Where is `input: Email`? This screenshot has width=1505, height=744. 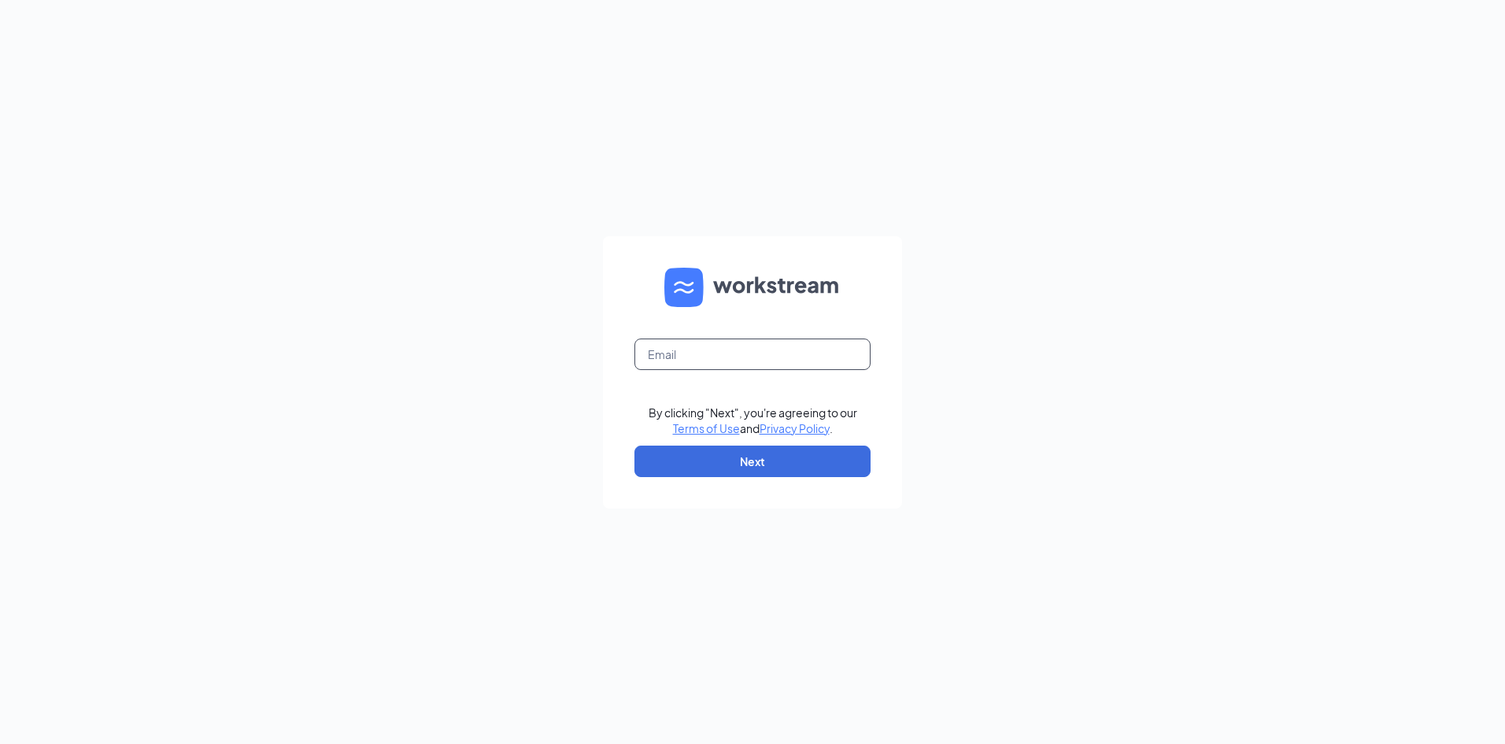 input: Email is located at coordinates (753, 354).